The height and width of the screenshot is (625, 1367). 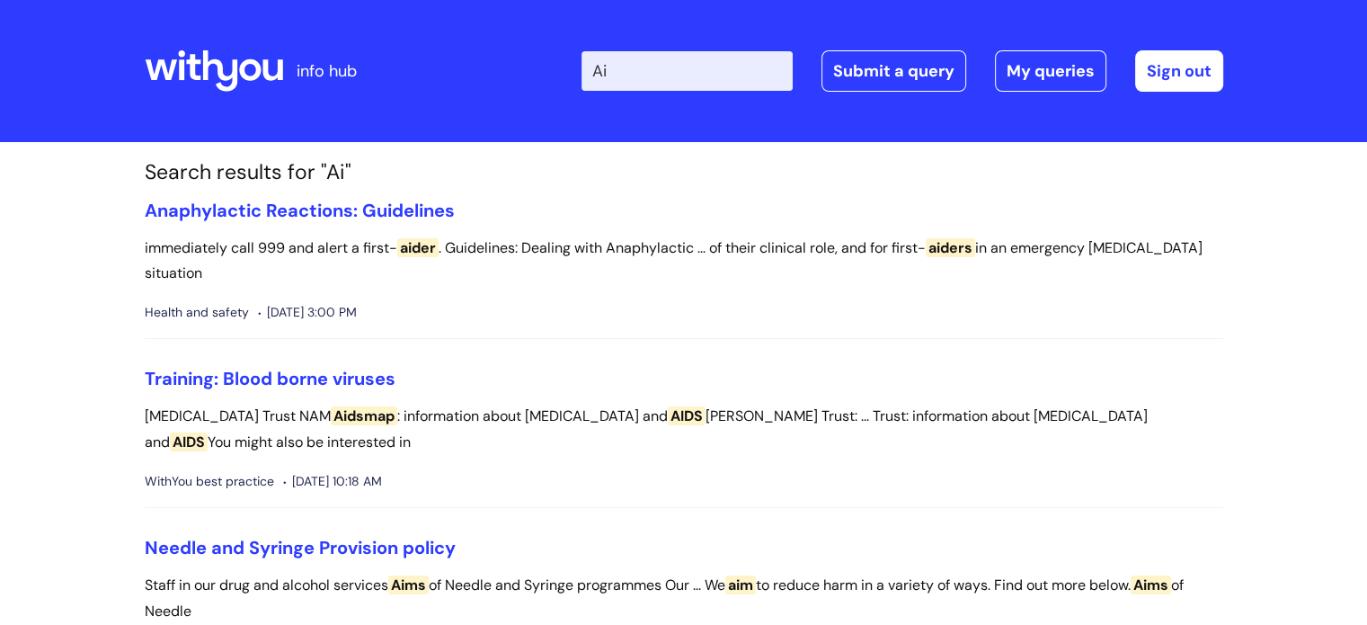 I want to click on span: Health and safety, so click(x=197, y=312).